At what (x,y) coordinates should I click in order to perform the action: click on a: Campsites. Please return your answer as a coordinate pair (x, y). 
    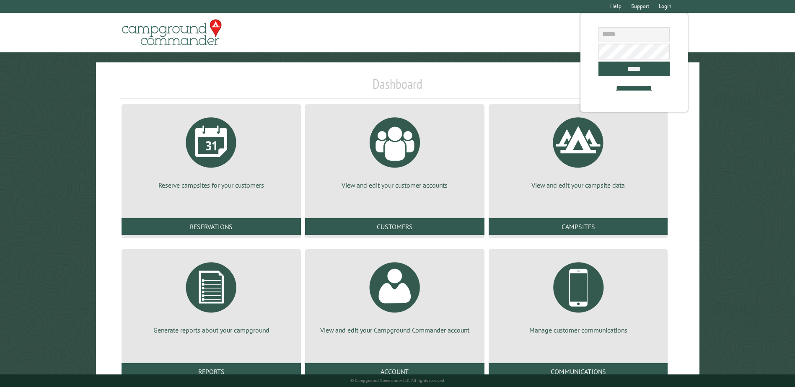
    Looking at the image, I should click on (578, 227).